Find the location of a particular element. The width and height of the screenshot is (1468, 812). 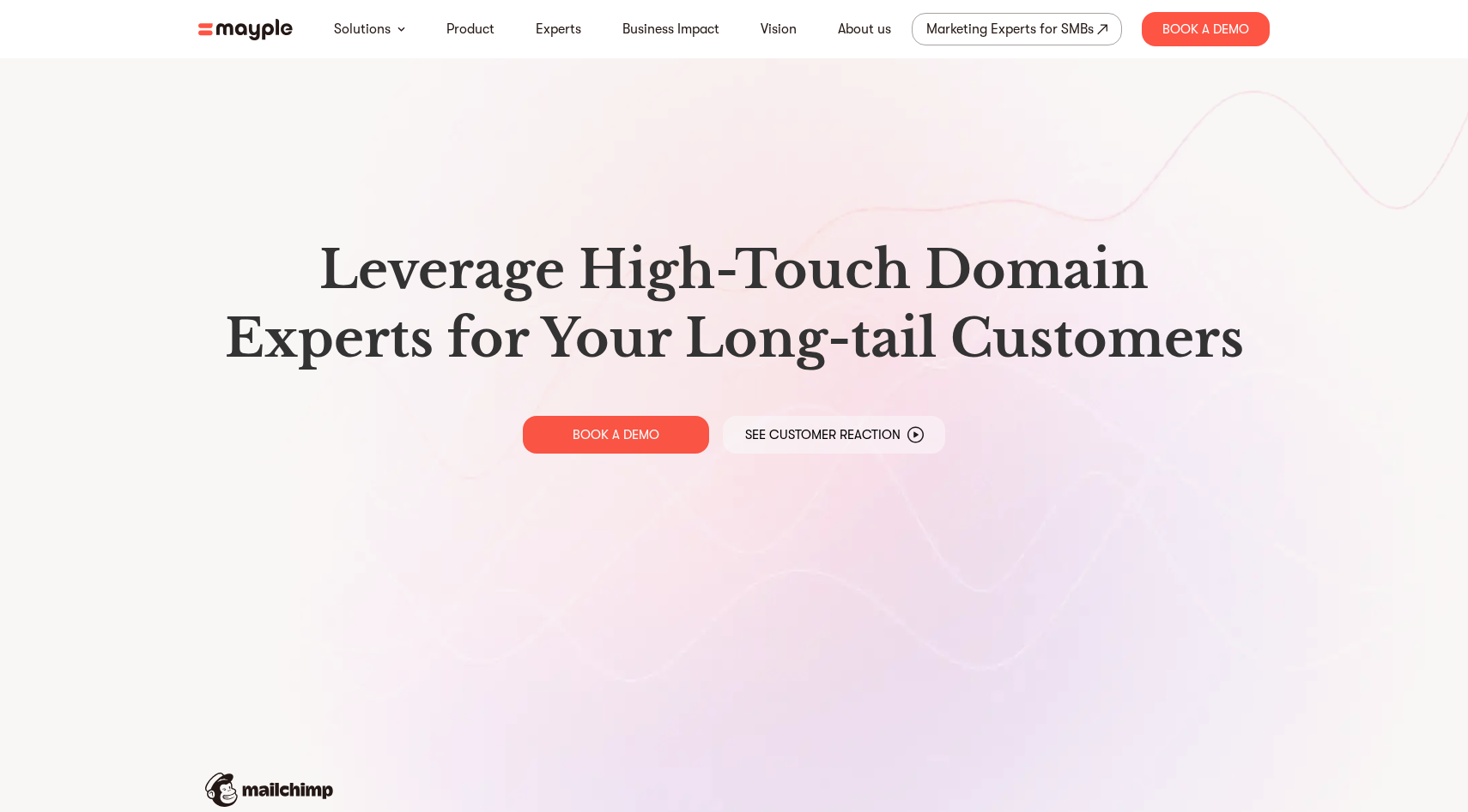

div: Book A Demo is located at coordinates (1205, 30).